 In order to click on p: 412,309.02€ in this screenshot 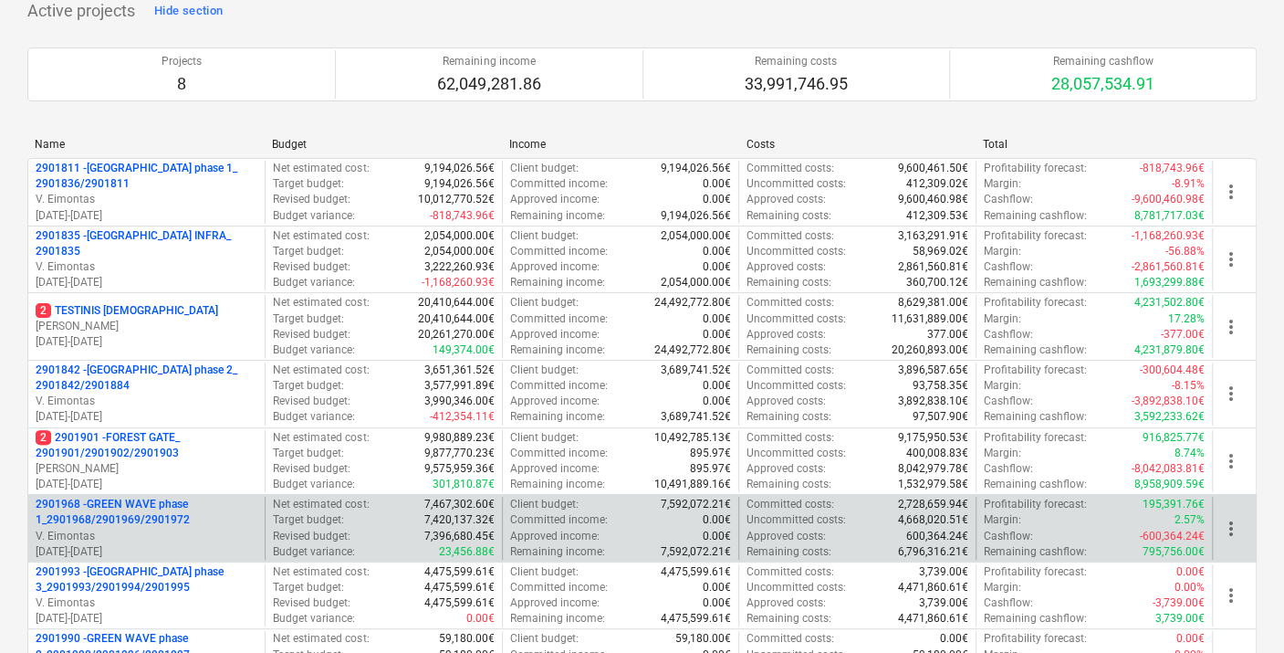, I will do `click(938, 183)`.